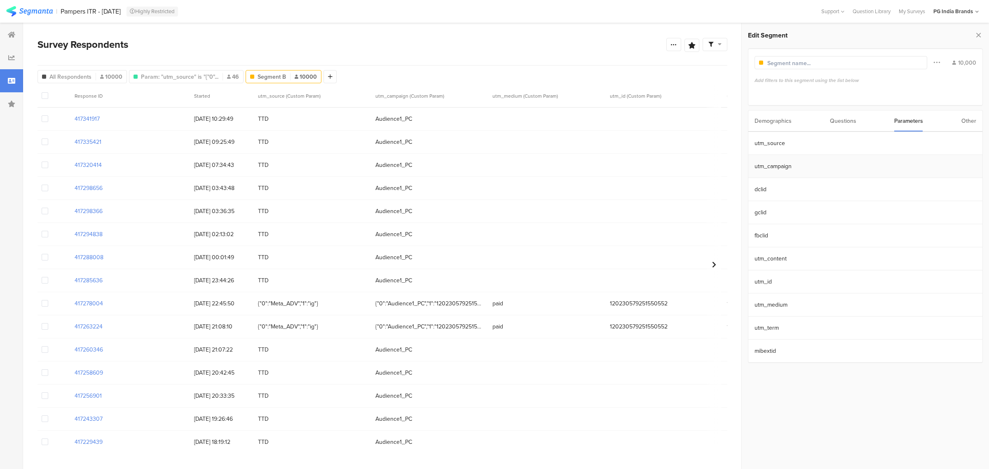 The height and width of the screenshot is (469, 989). Describe the element at coordinates (843, 121) in the screenshot. I see `div: Questions` at that location.